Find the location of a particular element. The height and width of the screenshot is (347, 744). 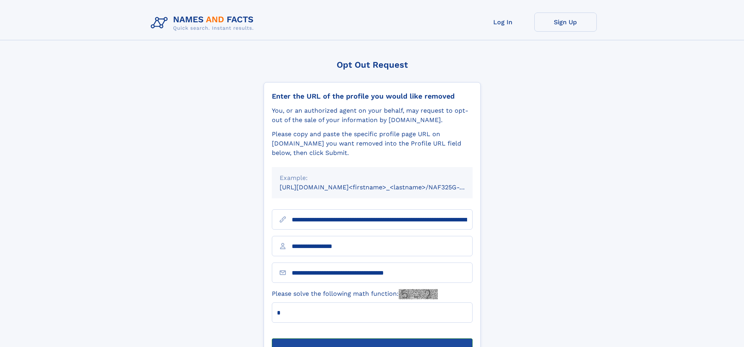

label: Please solve the following math function: is located at coordinates (355, 294).